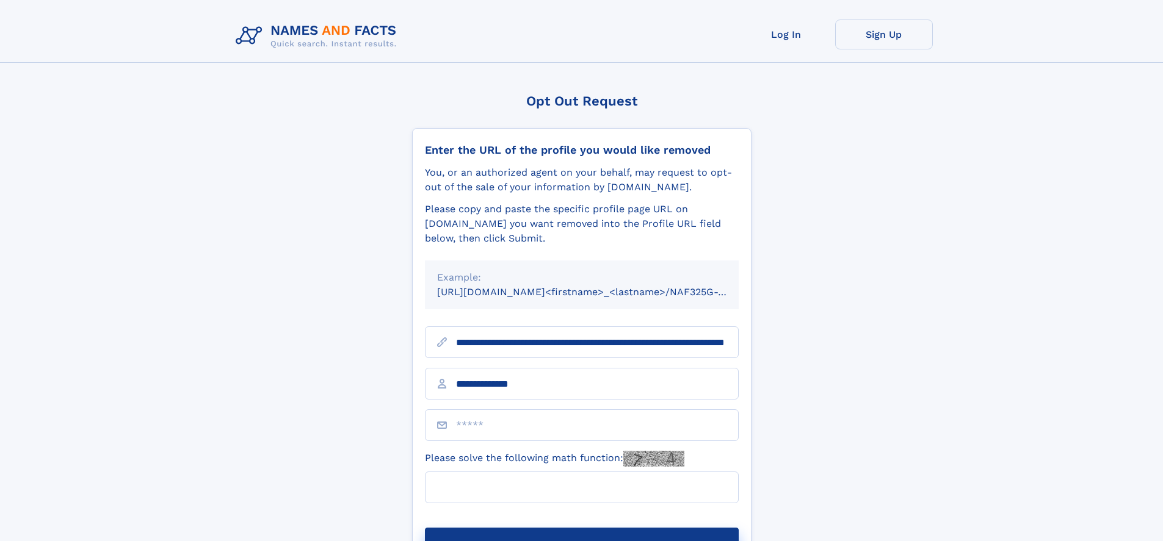 This screenshot has height=541, width=1163. Describe the element at coordinates (786, 34) in the screenshot. I see `a: Log In` at that location.